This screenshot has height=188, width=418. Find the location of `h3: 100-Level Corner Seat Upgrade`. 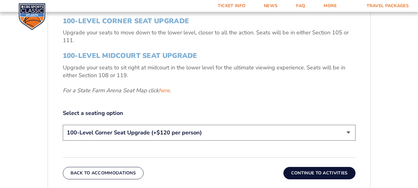

h3: 100-Level Corner Seat Upgrade is located at coordinates (209, 21).